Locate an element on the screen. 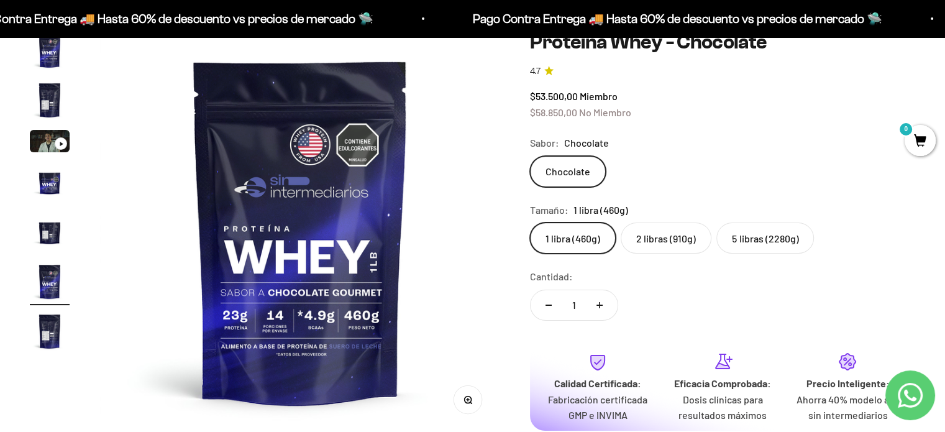 This screenshot has height=432, width=945. div: Un video del producto is located at coordinates (136, 144).